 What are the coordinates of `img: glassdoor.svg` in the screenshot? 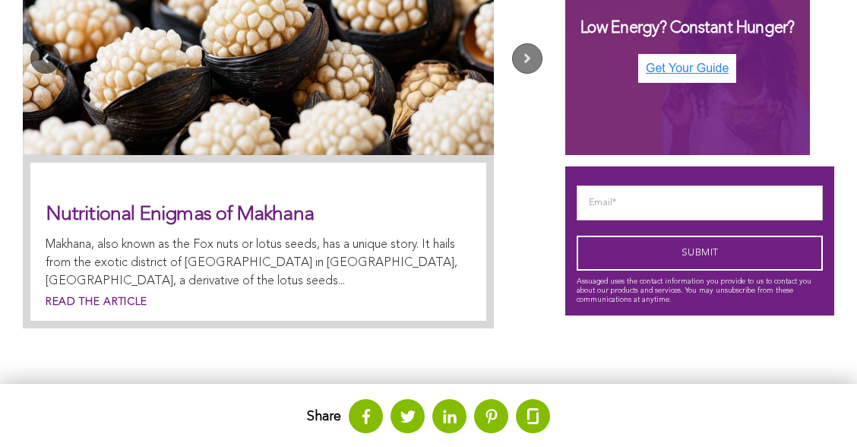 It's located at (533, 416).